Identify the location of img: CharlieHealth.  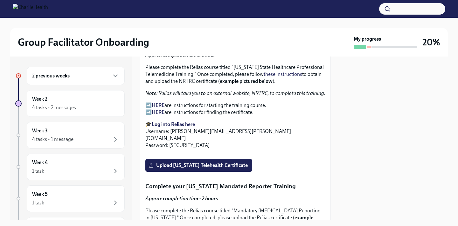
(30, 9).